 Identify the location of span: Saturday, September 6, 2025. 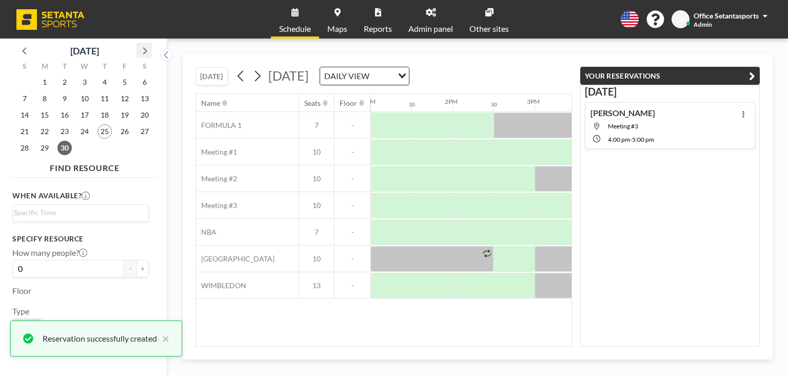
(145, 82).